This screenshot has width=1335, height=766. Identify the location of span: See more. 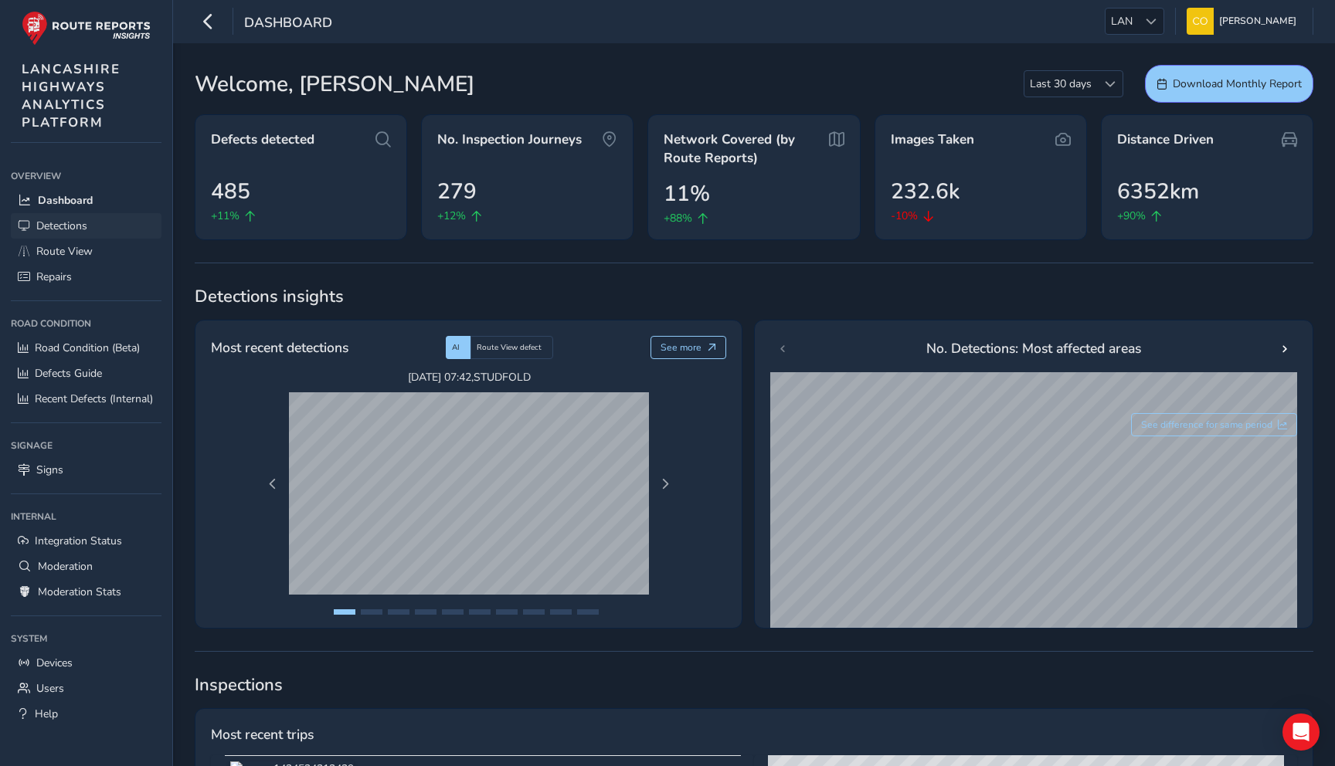
(680, 348).